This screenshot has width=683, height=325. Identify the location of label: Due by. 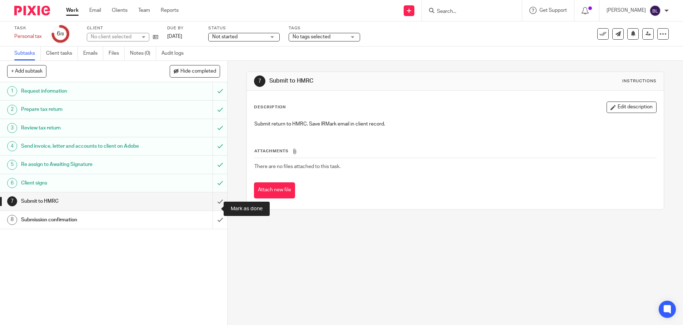
(183, 28).